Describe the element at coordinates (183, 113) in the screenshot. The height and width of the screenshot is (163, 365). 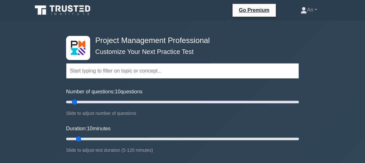
I see `div: Slide to adjust number of questions` at that location.